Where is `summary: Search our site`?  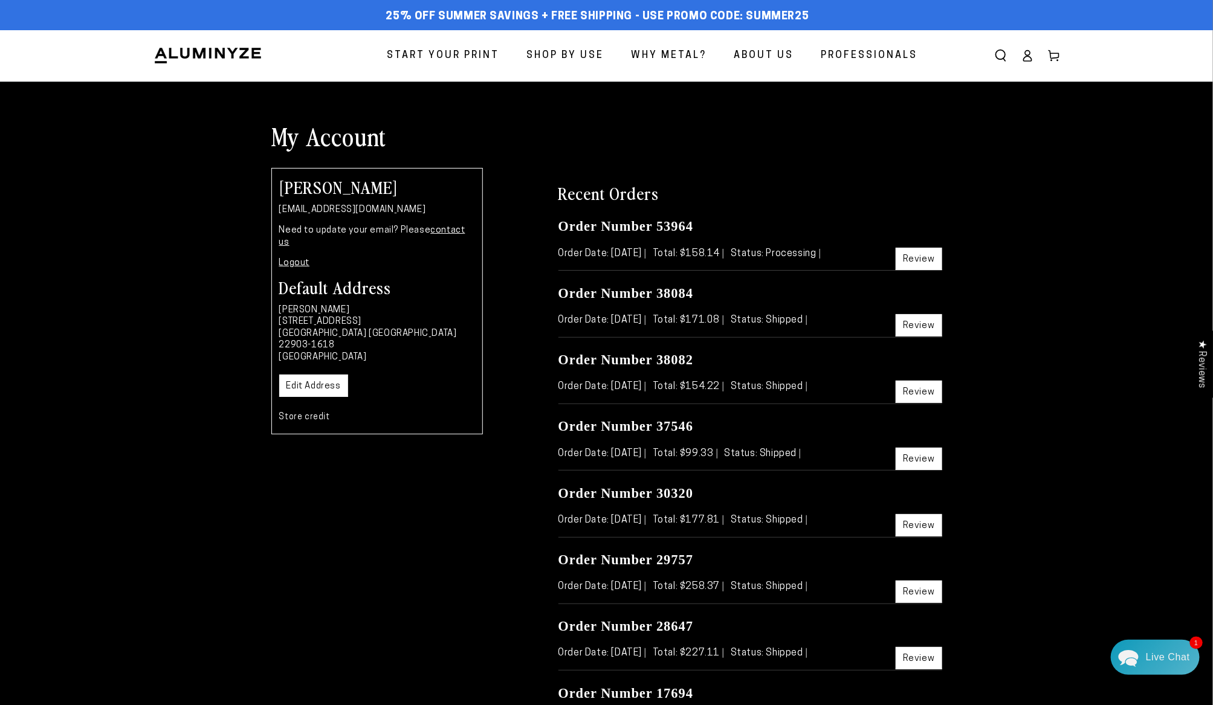 summary: Search our site is located at coordinates (1001, 56).